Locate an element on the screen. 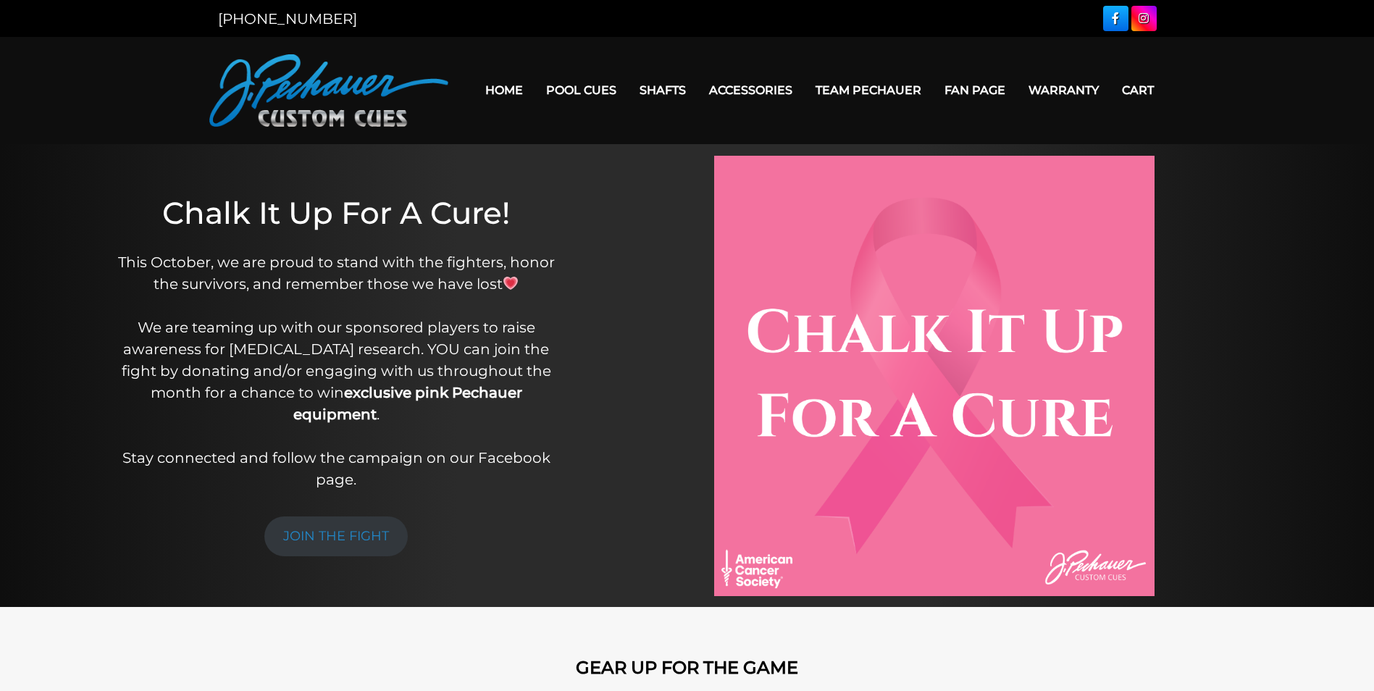 This screenshot has width=1374, height=691. a: Shafts is located at coordinates (663, 90).